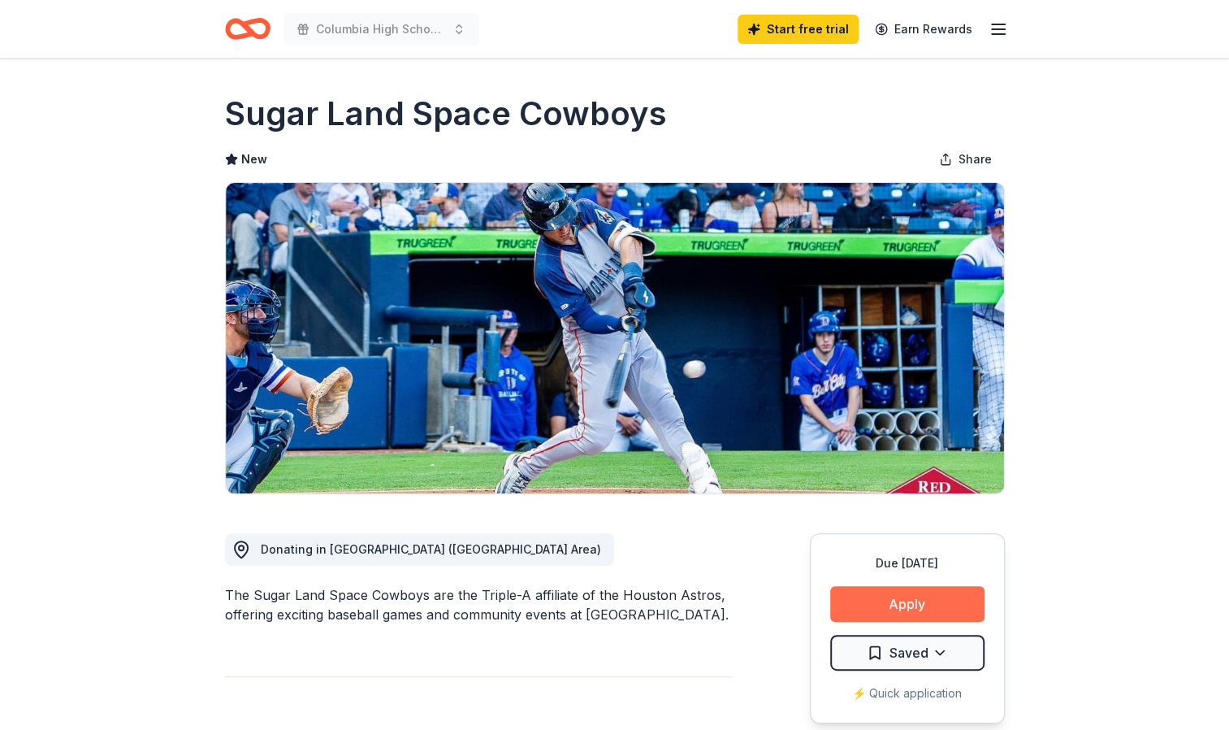  Describe the element at coordinates (615, 338) in the screenshot. I see `img: Image for Sugar Land Space Cowboys` at that location.